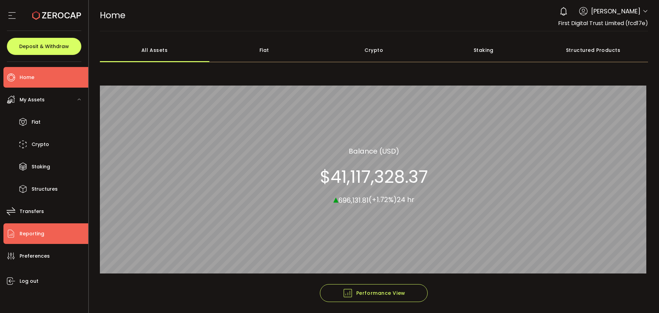 The image size is (659, 313). I want to click on div: Chat Widget, so click(642, 296).